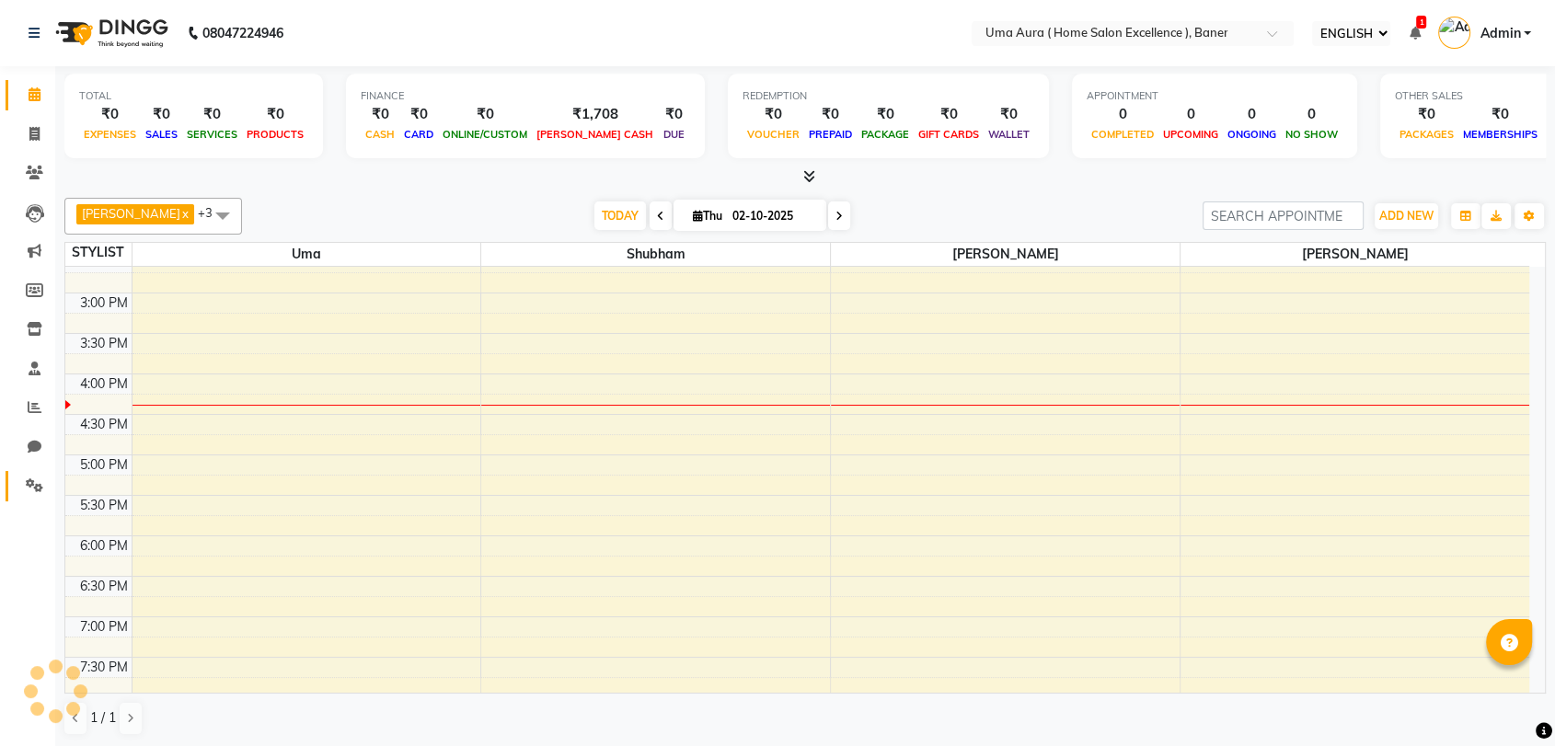 Image resolution: width=1555 pixels, height=746 pixels. I want to click on div: APPOINTMENT, so click(1215, 96).